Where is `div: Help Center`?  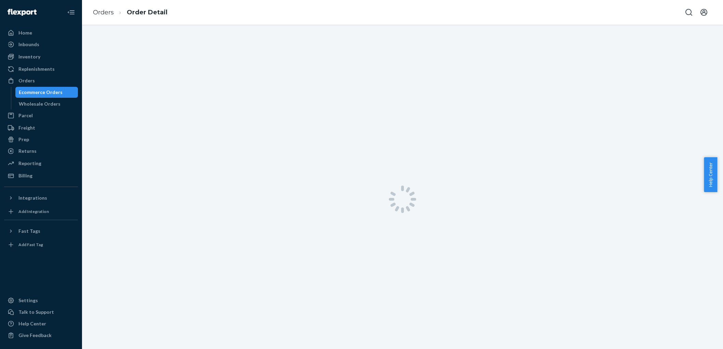 div: Help Center is located at coordinates (32, 324).